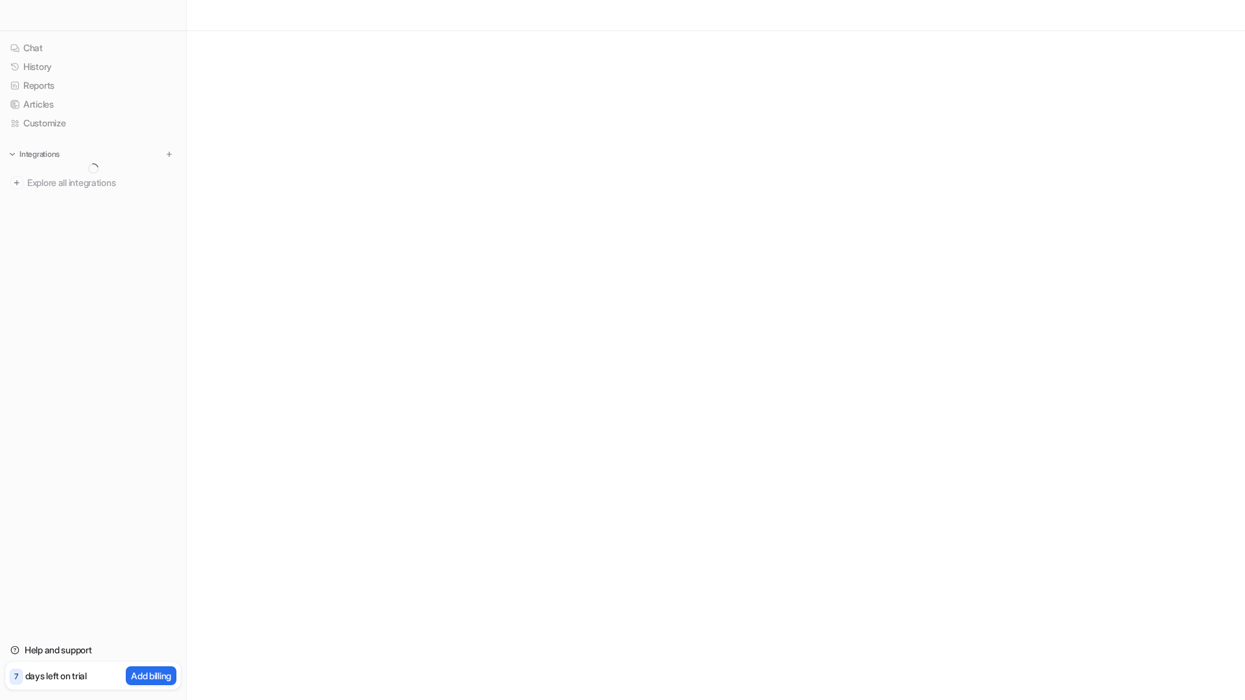 The image size is (1245, 700). Describe the element at coordinates (56, 675) in the screenshot. I see `p: days left on trial` at that location.